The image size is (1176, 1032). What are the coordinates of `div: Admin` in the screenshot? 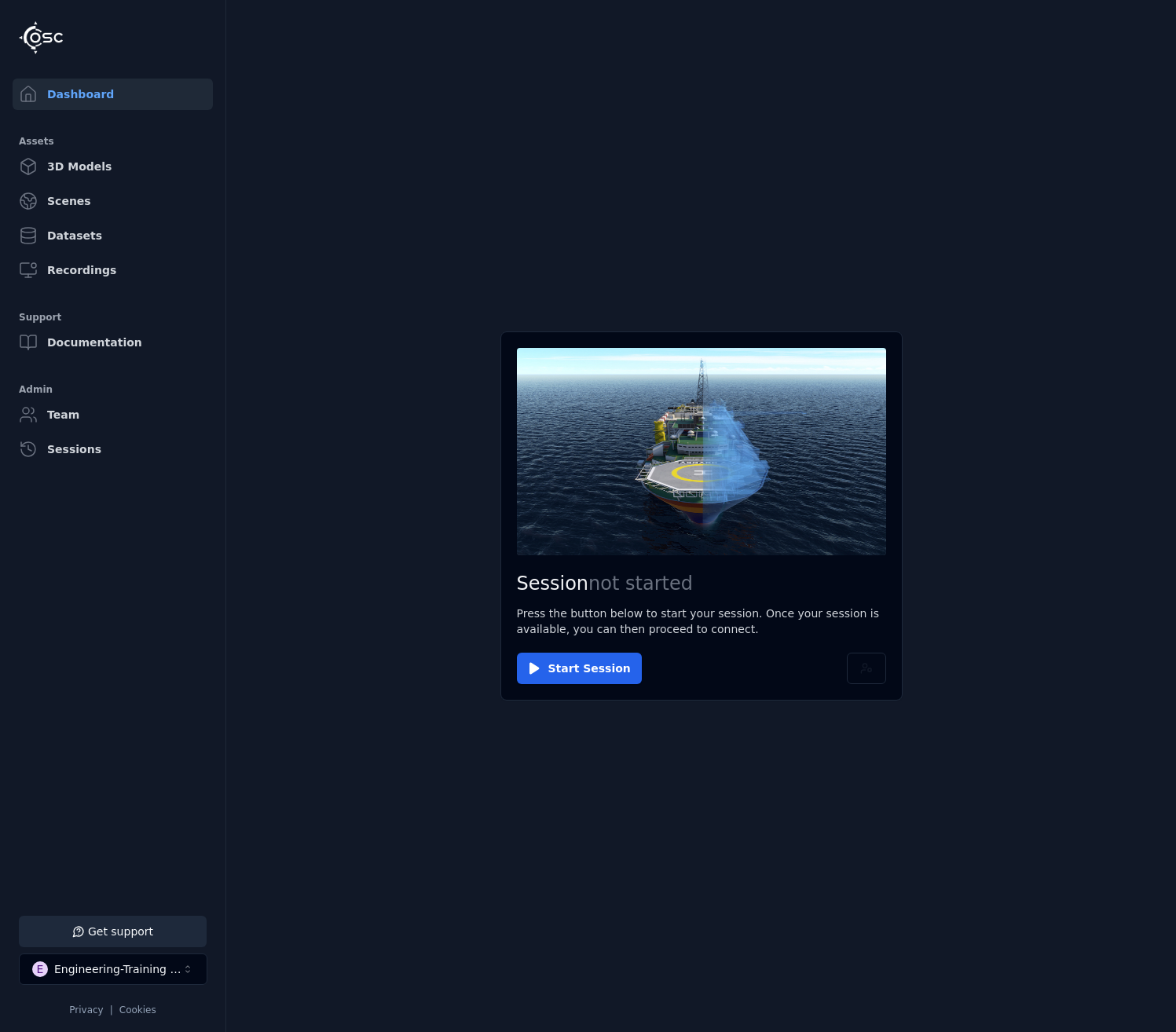 It's located at (112, 389).